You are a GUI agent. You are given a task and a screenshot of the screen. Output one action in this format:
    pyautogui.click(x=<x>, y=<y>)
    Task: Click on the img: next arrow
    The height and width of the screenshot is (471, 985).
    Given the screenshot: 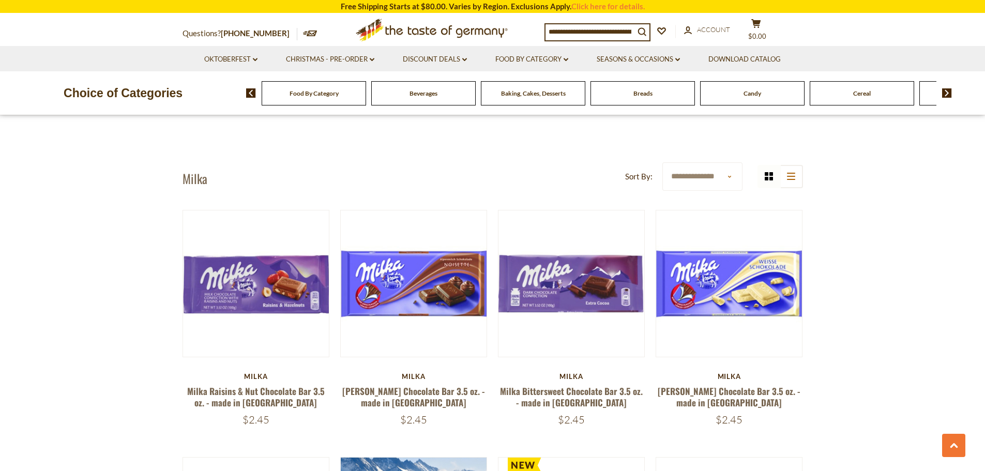 What is the action you would take?
    pyautogui.click(x=947, y=93)
    